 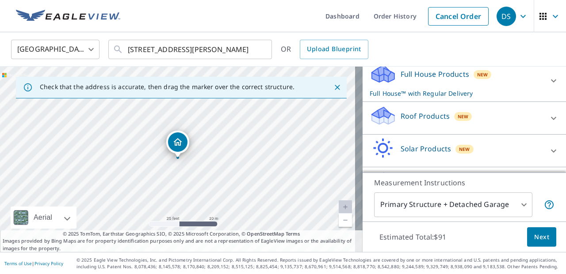 I want to click on a: Cancel Order, so click(x=458, y=16).